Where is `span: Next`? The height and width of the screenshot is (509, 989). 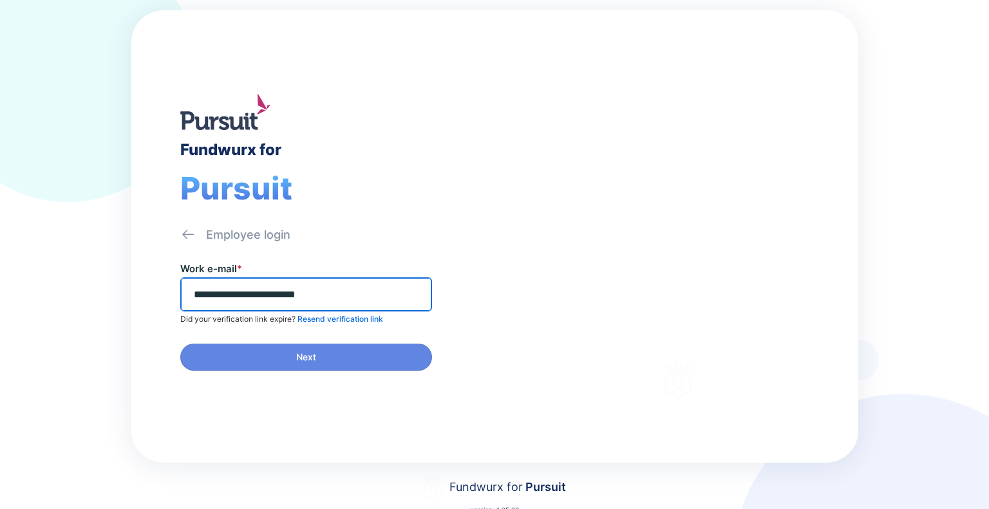
span: Next is located at coordinates (306, 357).